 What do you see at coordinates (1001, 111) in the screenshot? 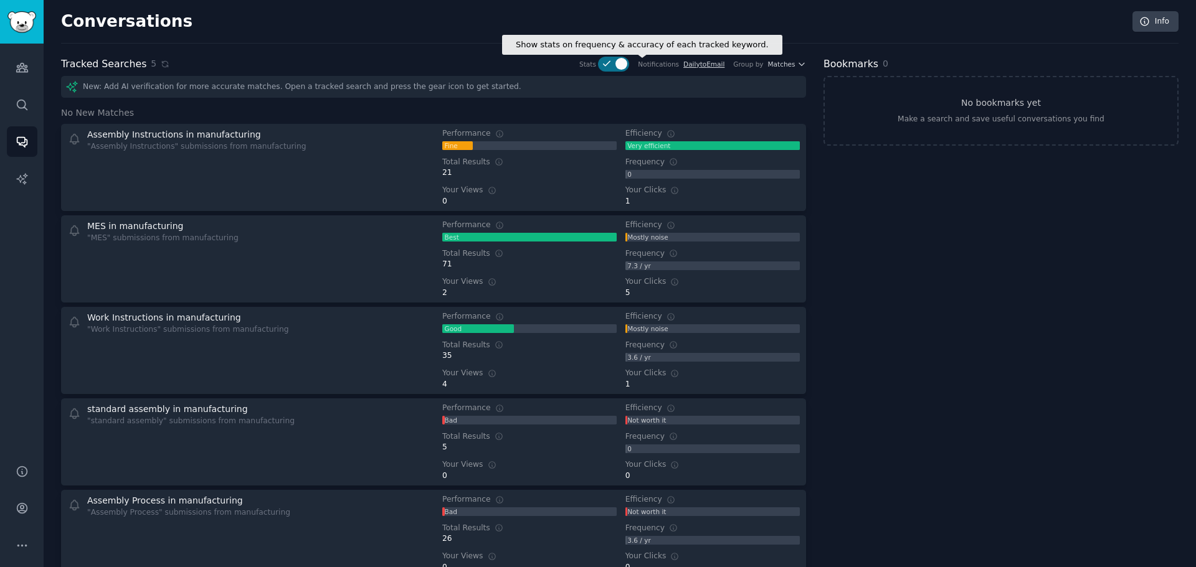
I see `a: No bookmarks yetMake a search and save useful conversations you find` at bounding box center [1001, 111].